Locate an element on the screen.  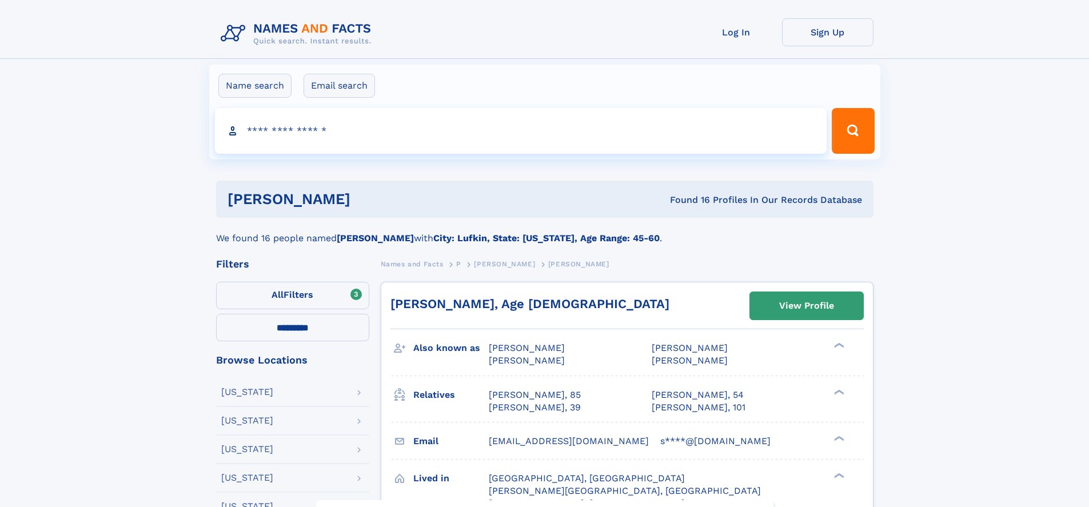
h3: Relatives is located at coordinates (451, 395).